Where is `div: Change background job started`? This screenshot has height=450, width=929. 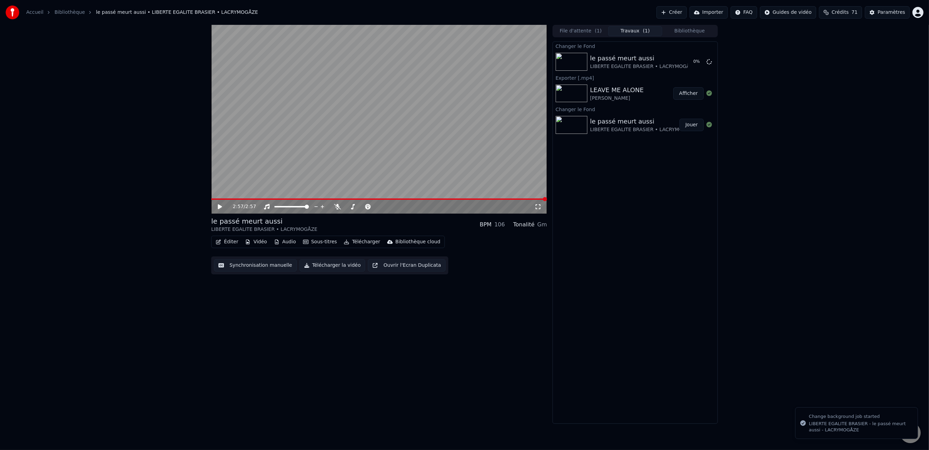 div: Change background job started is located at coordinates (860, 416).